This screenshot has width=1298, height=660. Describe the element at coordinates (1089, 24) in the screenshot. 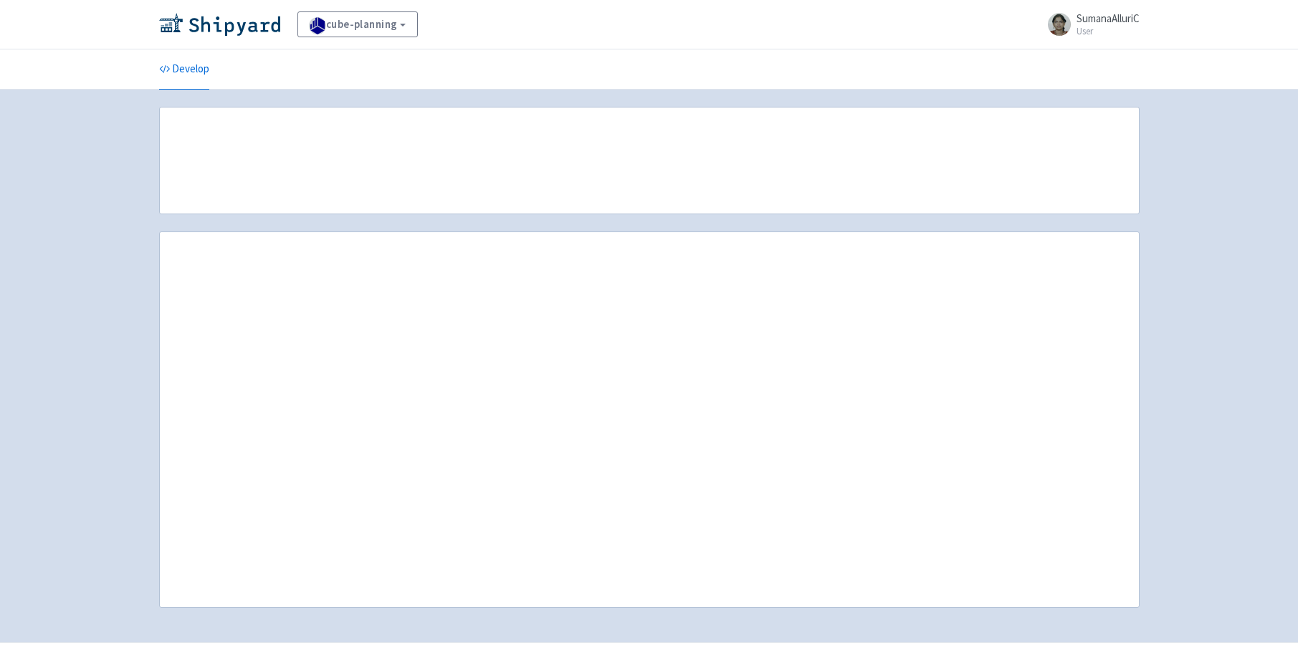

I see `a: SumanaAlluriC User` at that location.